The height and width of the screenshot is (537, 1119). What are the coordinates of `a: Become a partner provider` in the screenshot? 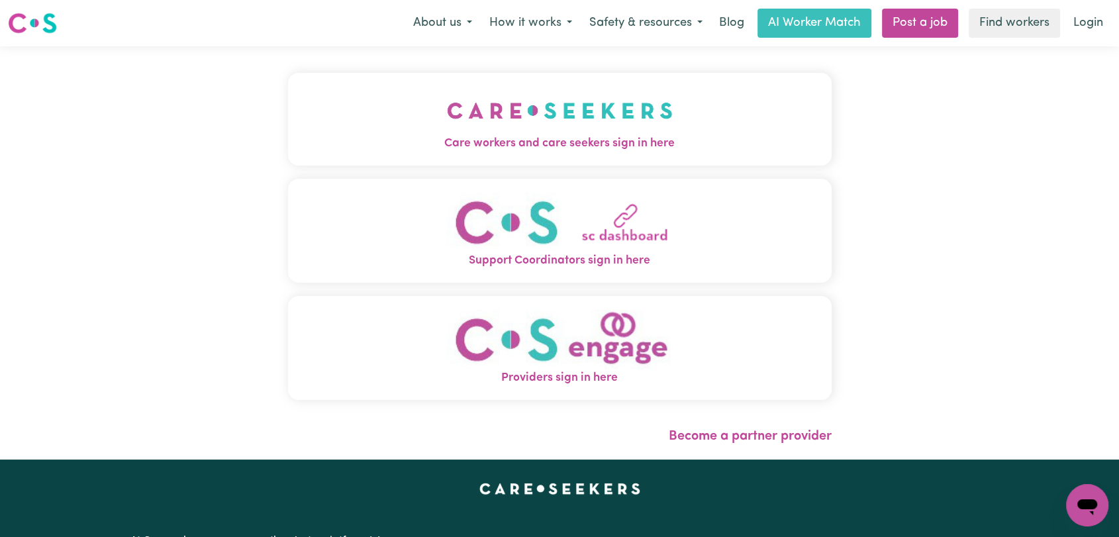 It's located at (750, 436).